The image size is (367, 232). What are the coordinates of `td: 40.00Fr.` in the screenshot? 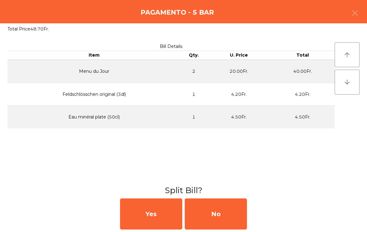 It's located at (303, 71).